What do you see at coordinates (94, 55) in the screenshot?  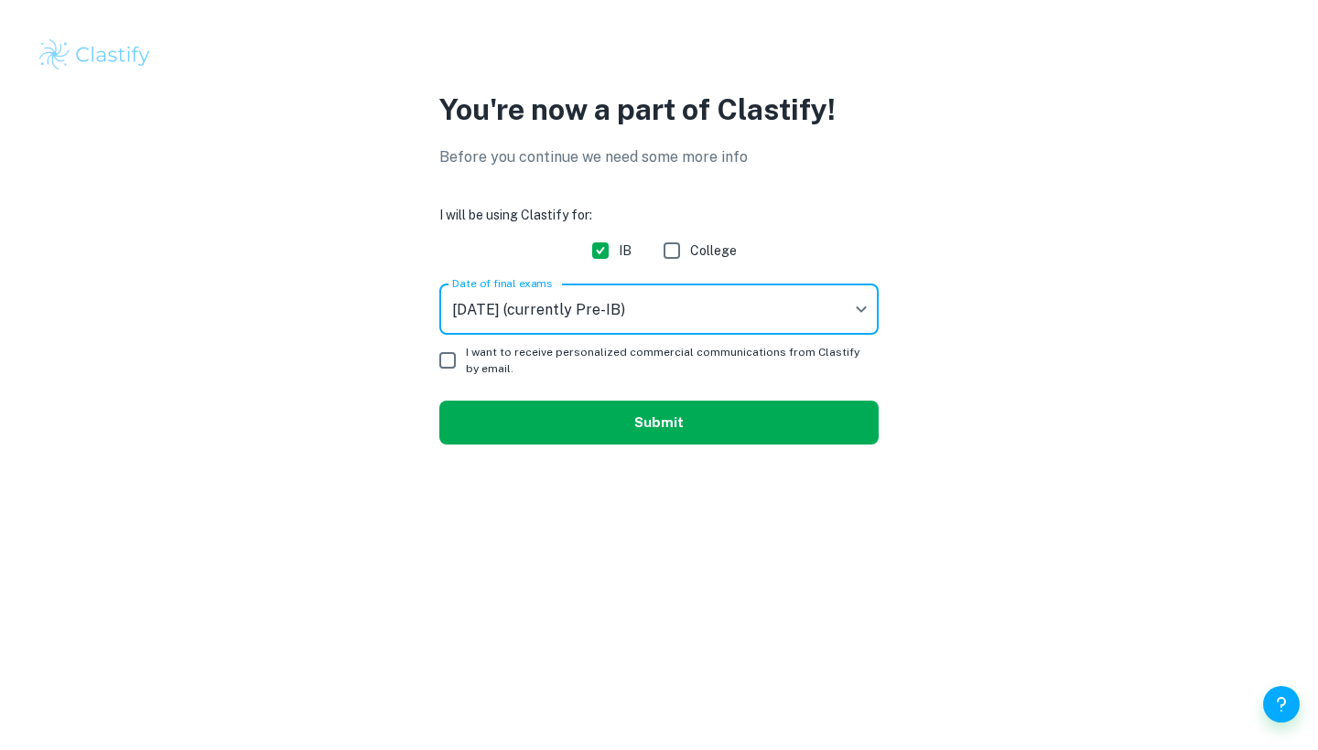 I see `img: Clastify logo` at bounding box center [94, 55].